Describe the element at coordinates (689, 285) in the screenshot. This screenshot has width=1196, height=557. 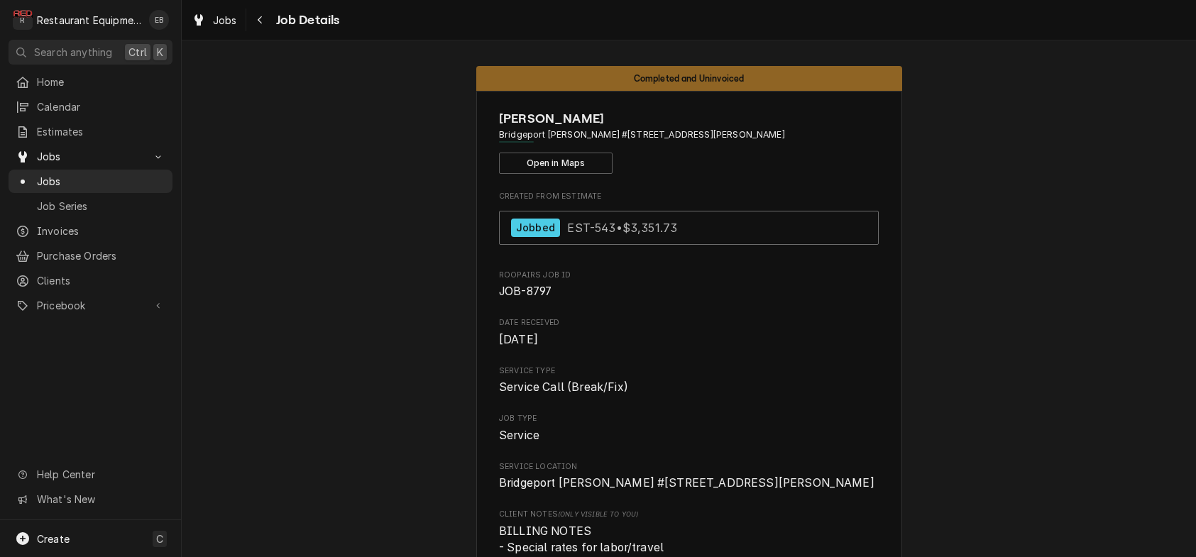
I see `div: Roopairs Job ID` at that location.